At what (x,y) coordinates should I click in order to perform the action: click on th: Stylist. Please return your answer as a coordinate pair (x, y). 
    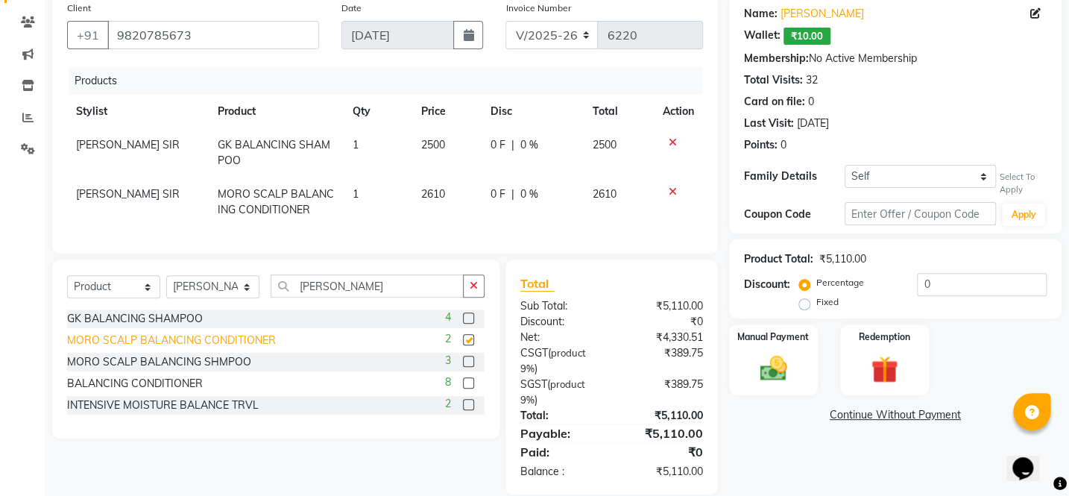
    Looking at the image, I should click on (138, 111).